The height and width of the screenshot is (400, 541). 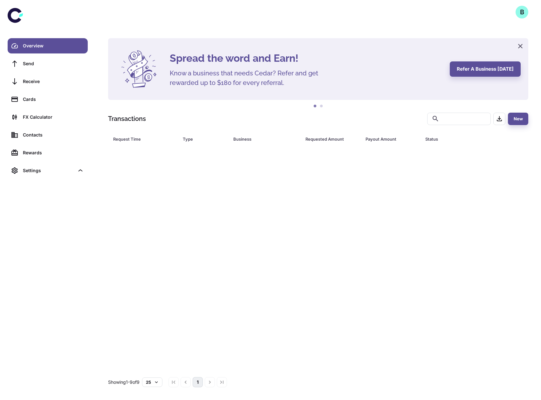 What do you see at coordinates (321, 106) in the screenshot?
I see `button: 2` at bounding box center [321, 106].